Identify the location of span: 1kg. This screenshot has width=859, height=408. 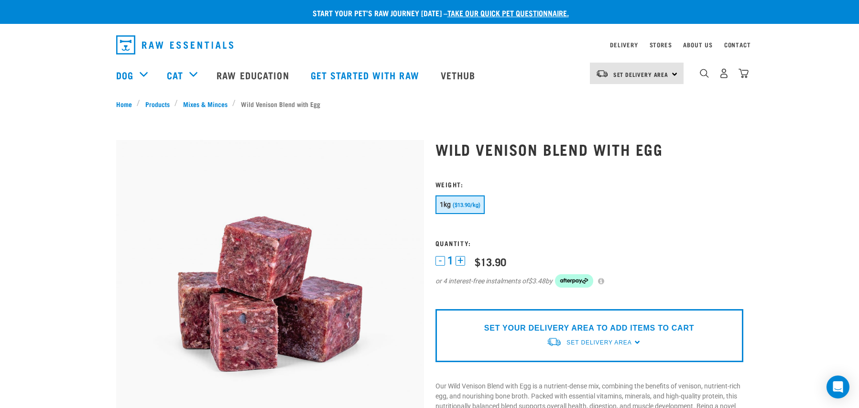
(445, 205).